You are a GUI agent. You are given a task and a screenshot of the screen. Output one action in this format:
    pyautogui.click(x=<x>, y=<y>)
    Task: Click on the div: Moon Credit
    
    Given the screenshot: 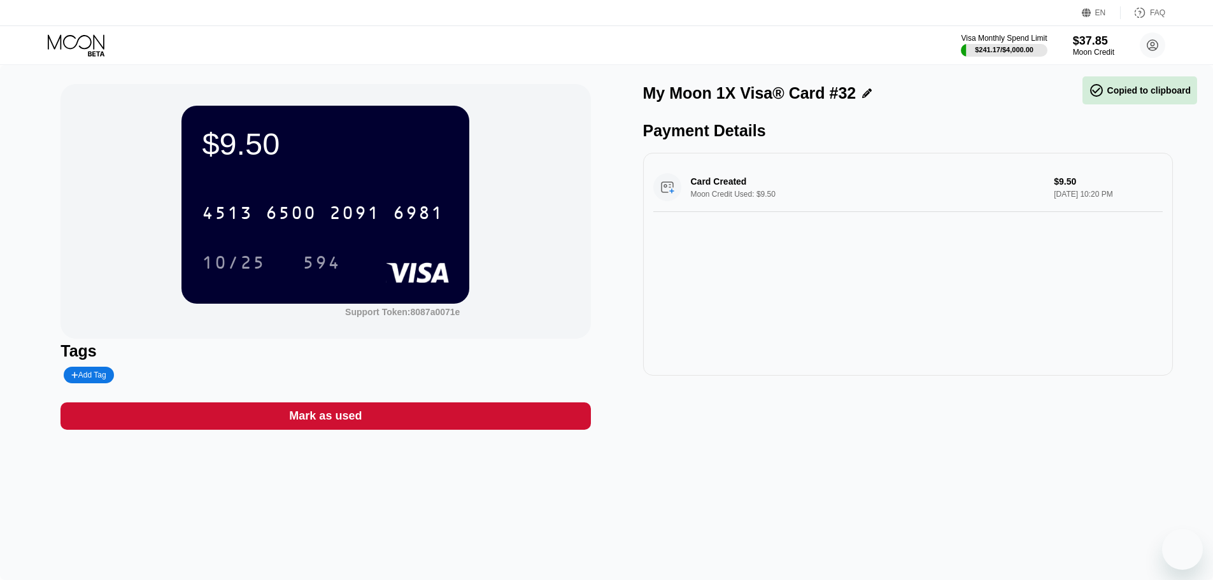 What is the action you would take?
    pyautogui.click(x=1093, y=52)
    